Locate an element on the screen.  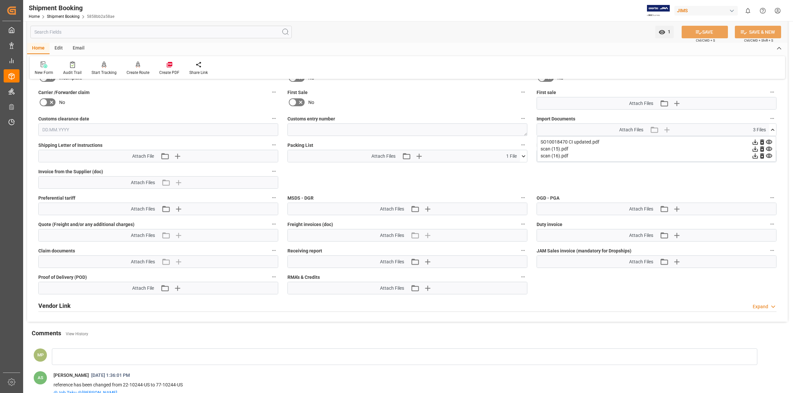
button: OGD - PGA is located at coordinates (772, 198).